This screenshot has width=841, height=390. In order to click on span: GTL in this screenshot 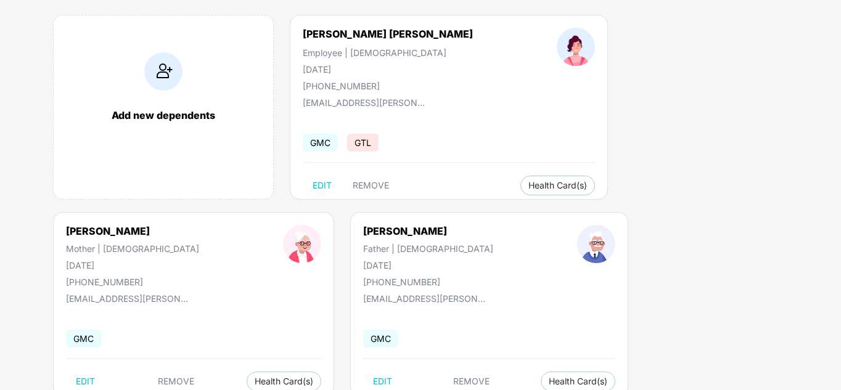, I will do `click(363, 142)`.